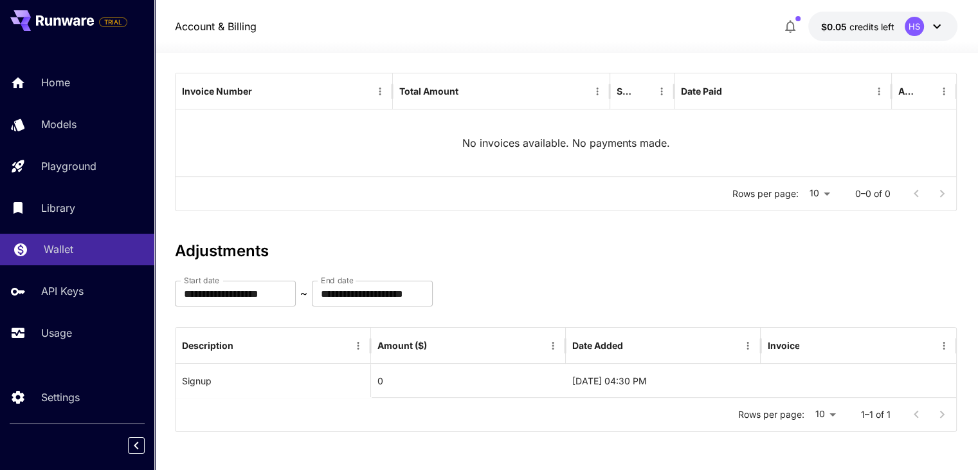 Image resolution: width=978 pixels, height=470 pixels. I want to click on p: Home, so click(55, 82).